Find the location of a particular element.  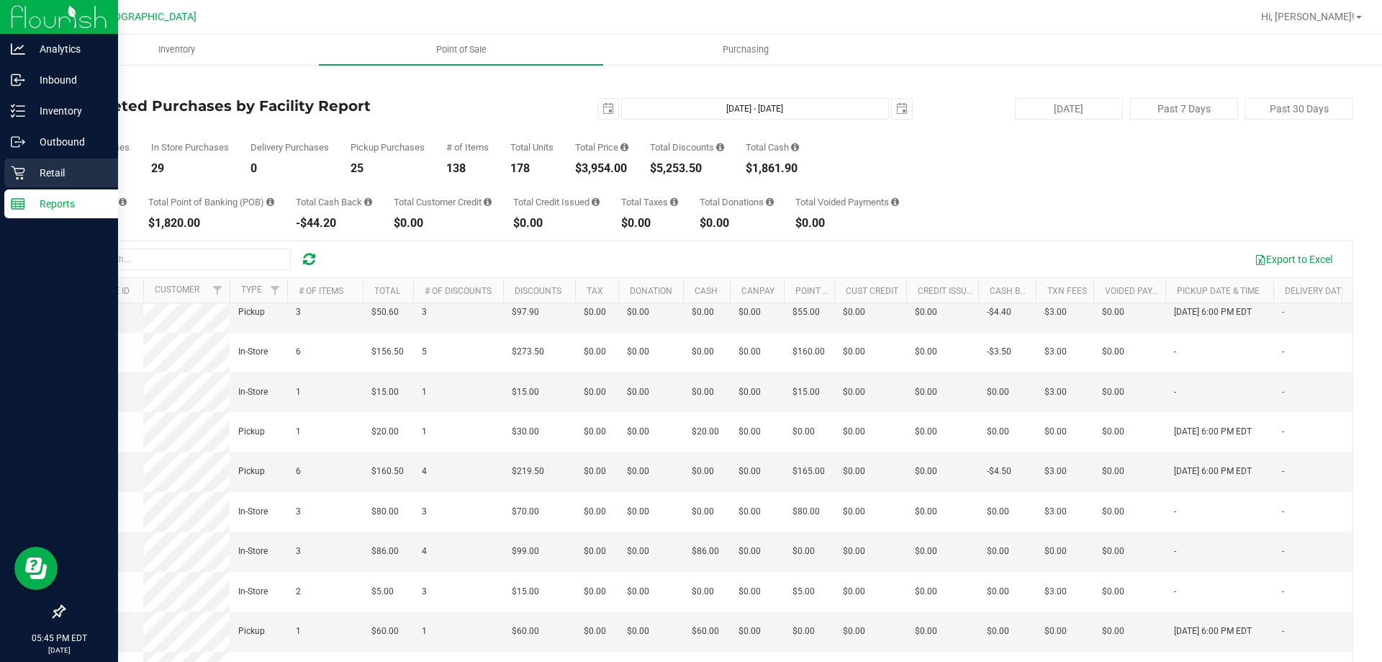

a: Purchasing is located at coordinates (745, 50).